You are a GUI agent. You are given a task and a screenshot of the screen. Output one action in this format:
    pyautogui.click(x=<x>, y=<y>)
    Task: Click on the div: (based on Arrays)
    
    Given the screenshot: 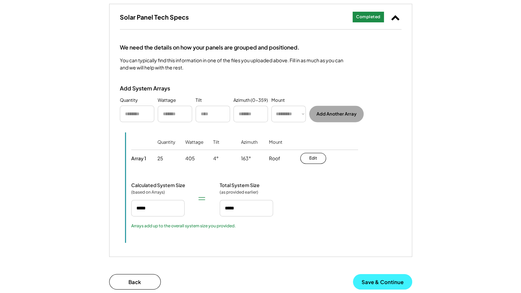 What is the action you would take?
    pyautogui.click(x=148, y=193)
    